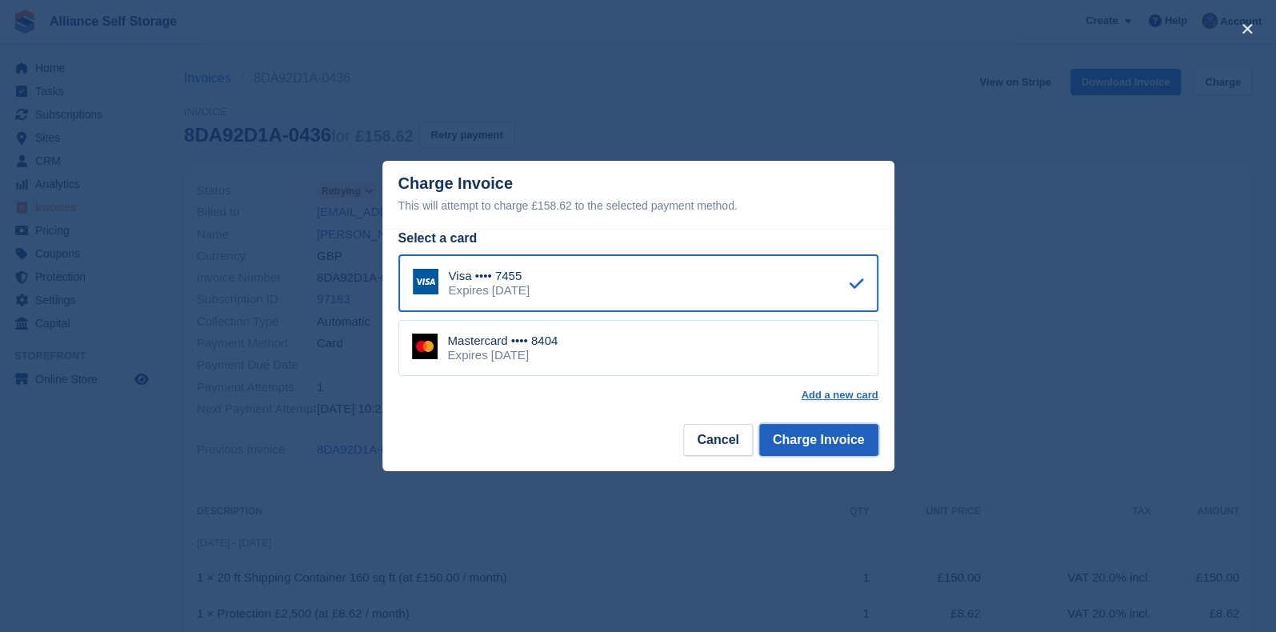 The width and height of the screenshot is (1276, 632). I want to click on div: This will attempt to charge £158.62 to the selected payment method., so click(638, 206).